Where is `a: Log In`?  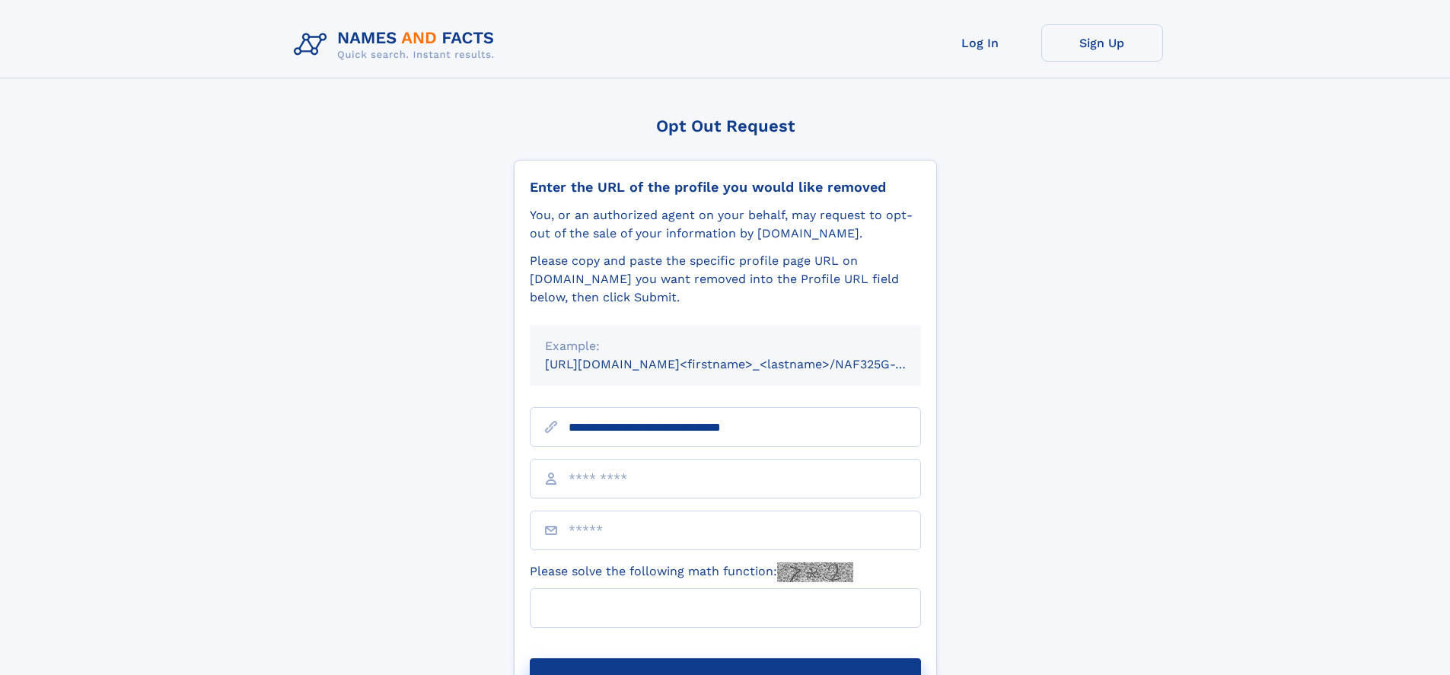 a: Log In is located at coordinates (980, 43).